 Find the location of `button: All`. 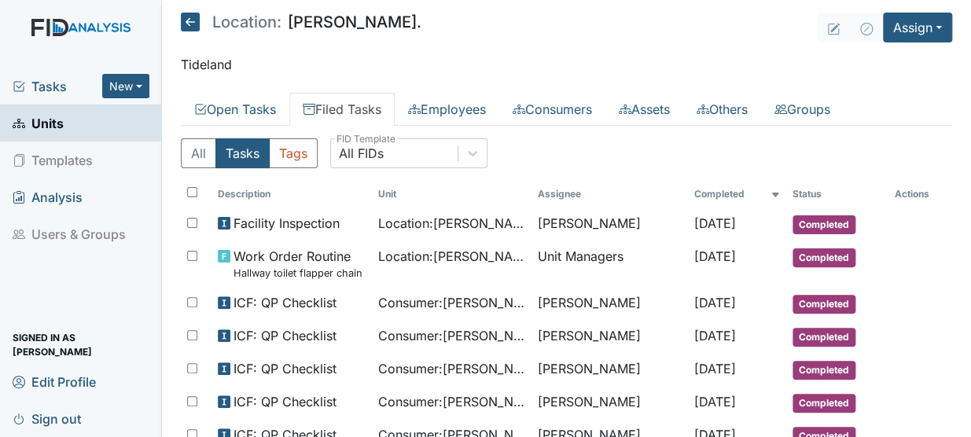

button: All is located at coordinates (198, 153).